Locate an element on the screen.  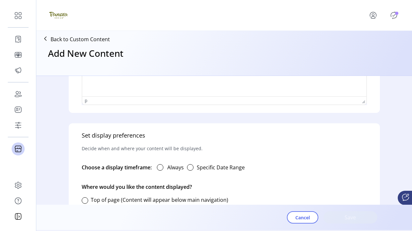
div: Press the Up and Down arrow keys to resize the editor. is located at coordinates (363, 101).